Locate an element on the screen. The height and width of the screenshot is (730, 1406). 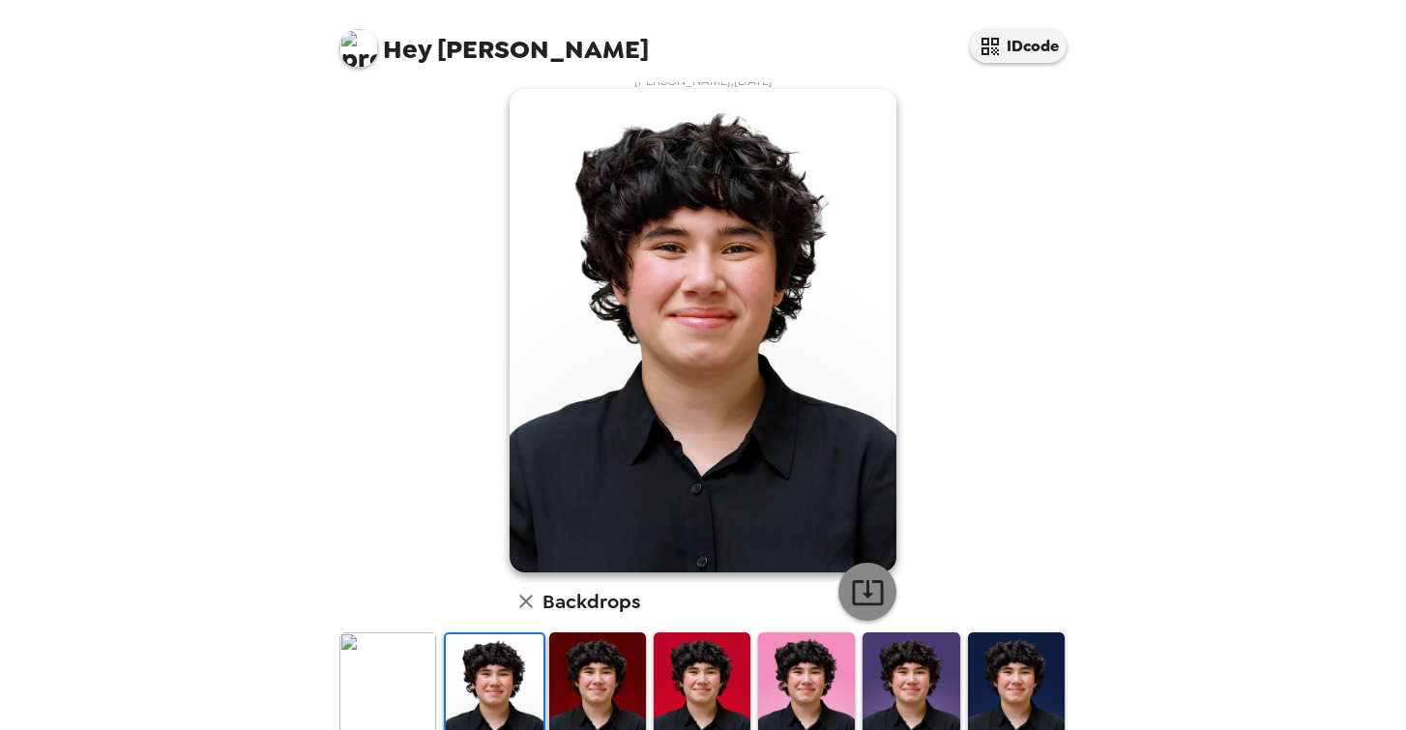
h6: Backdrops is located at coordinates (591, 601).